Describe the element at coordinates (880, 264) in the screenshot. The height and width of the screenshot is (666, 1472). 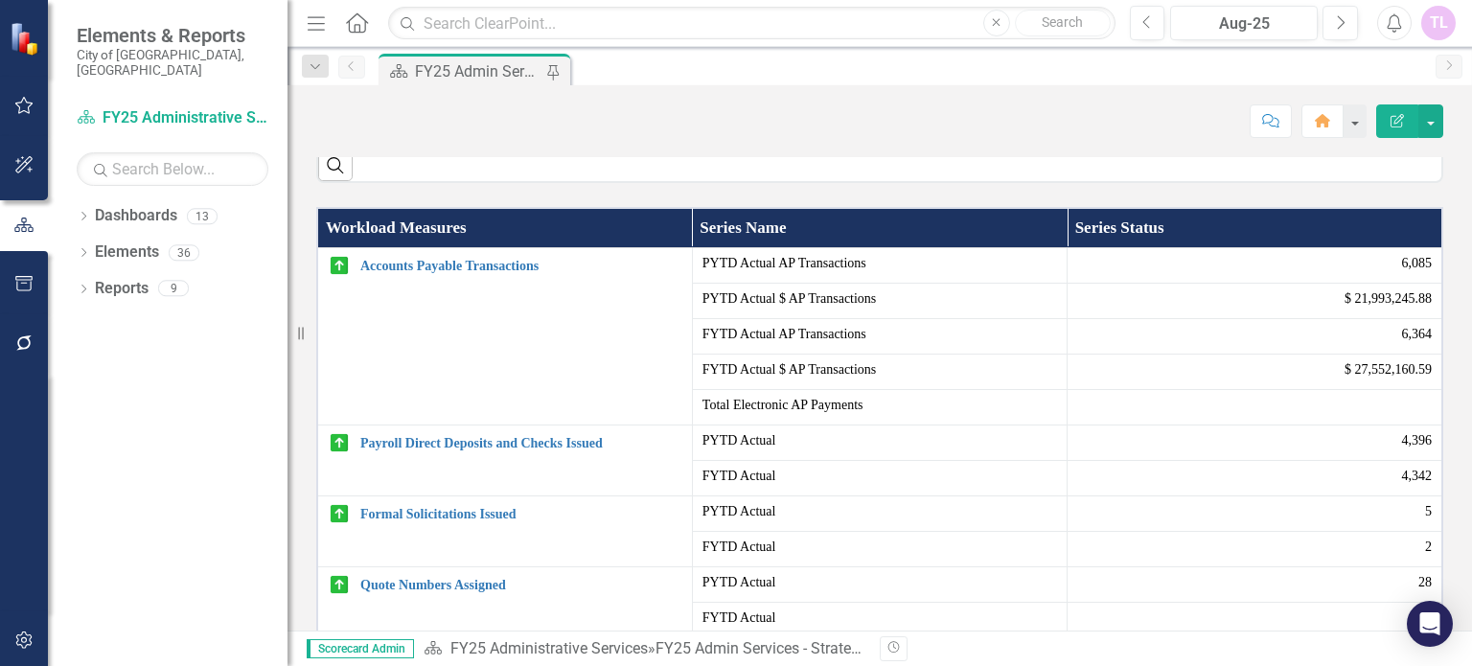
I see `span: PYTD Actual AP Transactions` at that location.